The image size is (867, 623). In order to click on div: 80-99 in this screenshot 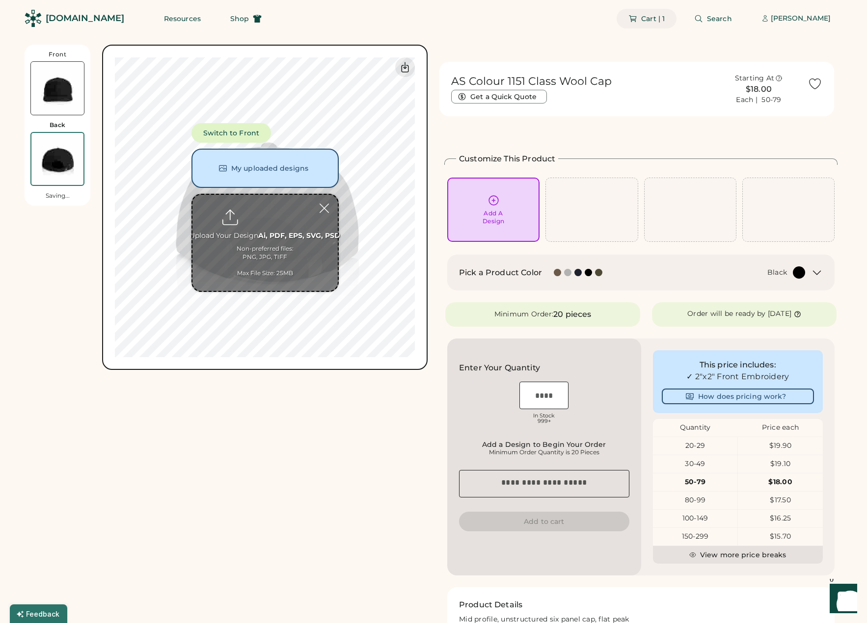, I will do `click(695, 501)`.